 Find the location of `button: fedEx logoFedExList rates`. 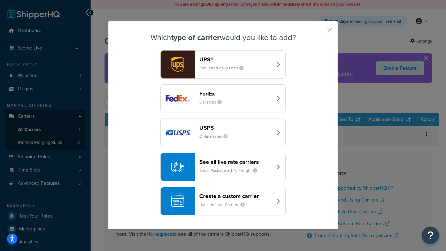

button: fedEx logoFedExList rates is located at coordinates (223, 99).